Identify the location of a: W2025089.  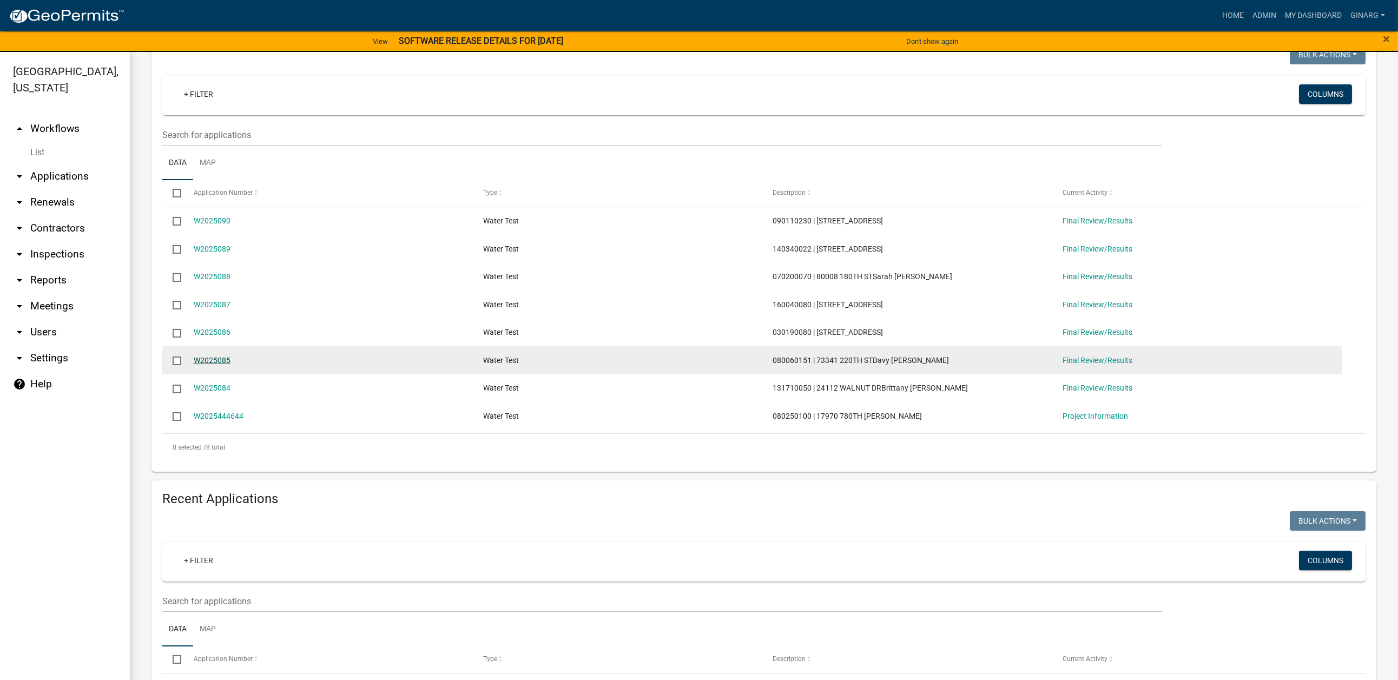
(212, 249).